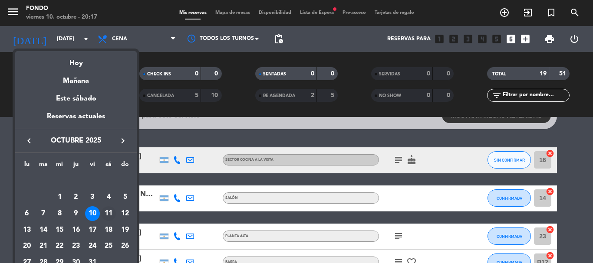 The height and width of the screenshot is (263, 593). What do you see at coordinates (76, 166) in the screenshot?
I see `th: jueves` at bounding box center [76, 166].